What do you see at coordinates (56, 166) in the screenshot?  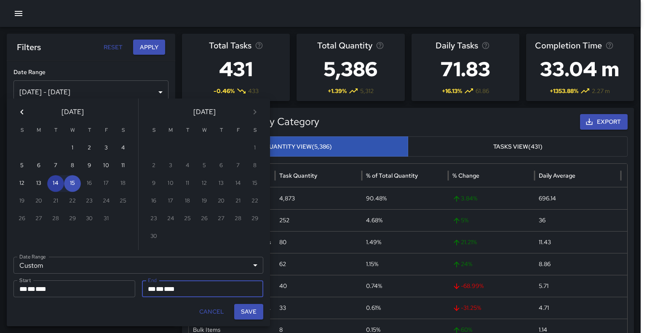 I see `button: 7` at bounding box center [56, 166].